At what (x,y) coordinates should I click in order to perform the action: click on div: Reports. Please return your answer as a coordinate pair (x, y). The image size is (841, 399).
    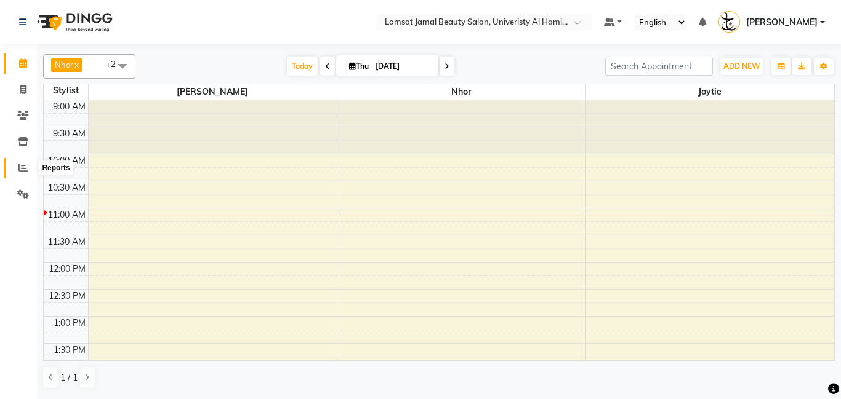
    Looking at the image, I should click on (55, 168).